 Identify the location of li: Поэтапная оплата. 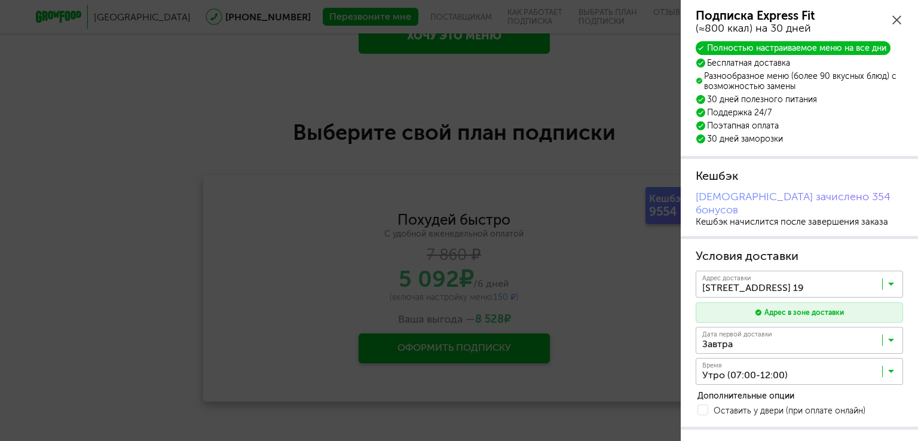
(799, 126).